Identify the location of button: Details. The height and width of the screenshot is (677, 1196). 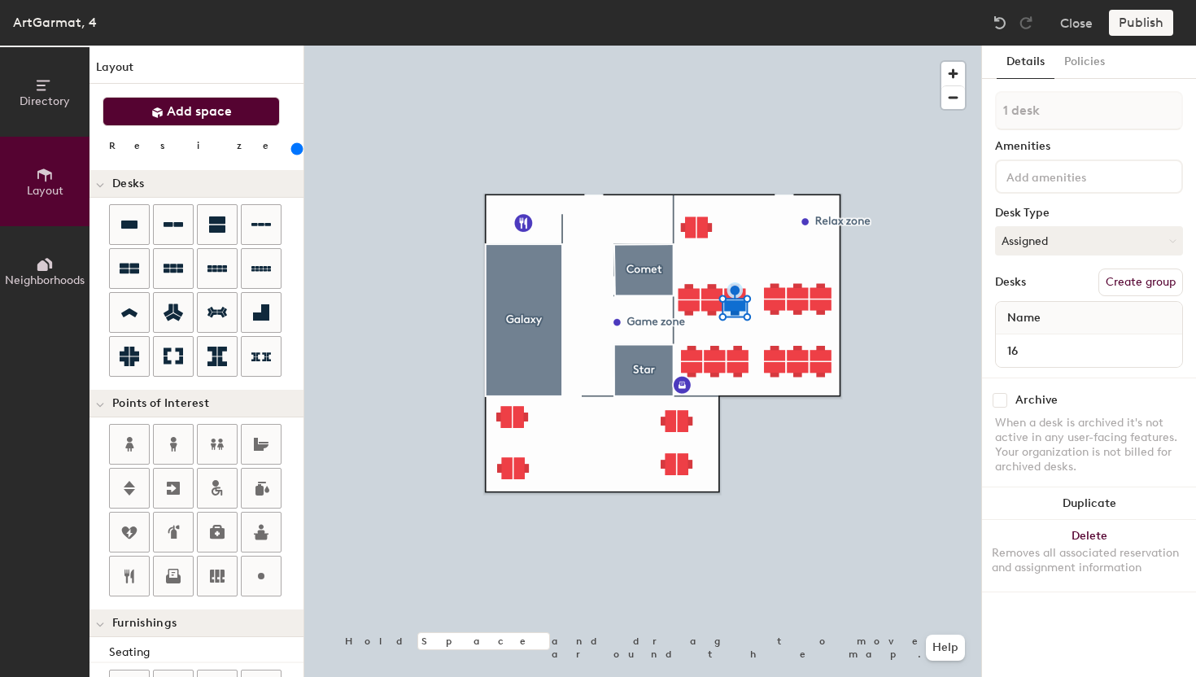
(1025, 62).